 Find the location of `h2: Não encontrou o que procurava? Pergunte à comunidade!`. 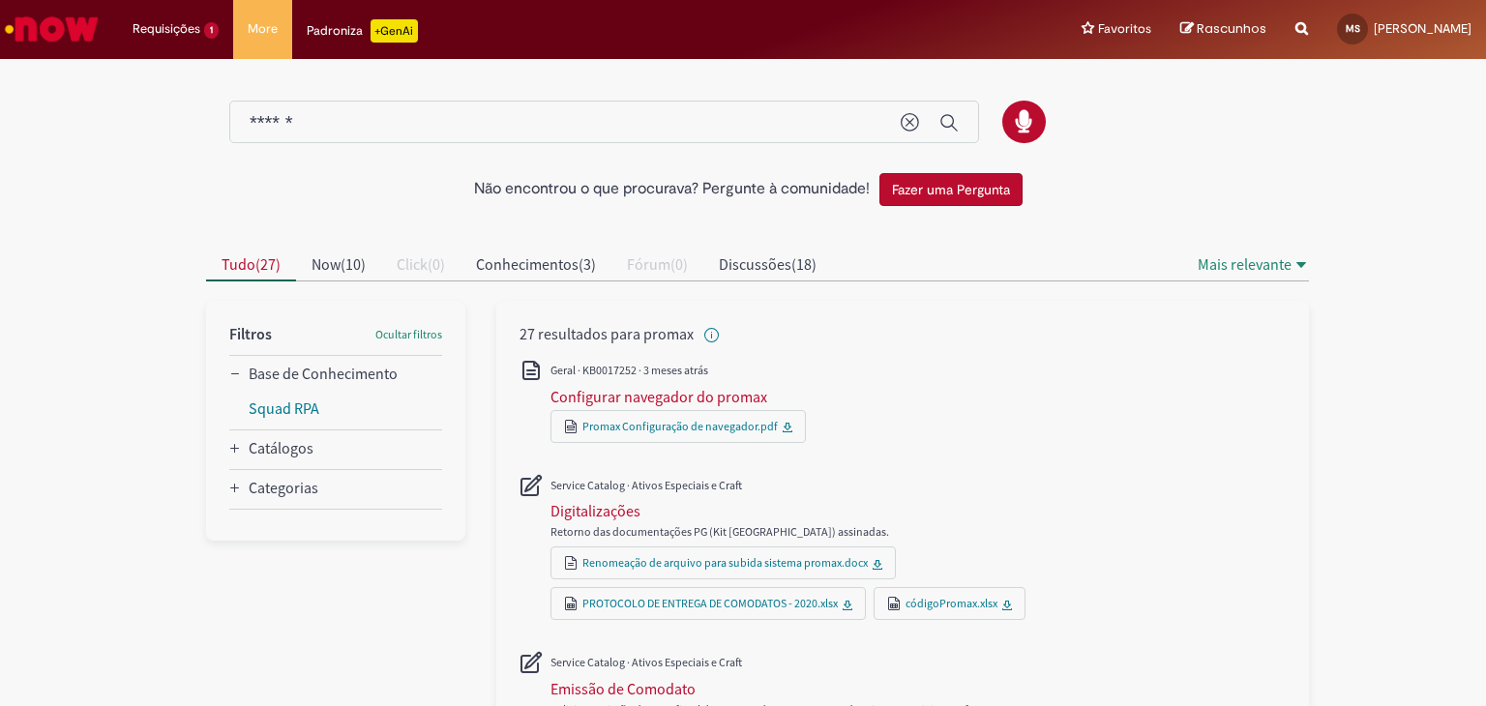

h2: Não encontrou o que procurava? Pergunte à comunidade! is located at coordinates (671, 190).